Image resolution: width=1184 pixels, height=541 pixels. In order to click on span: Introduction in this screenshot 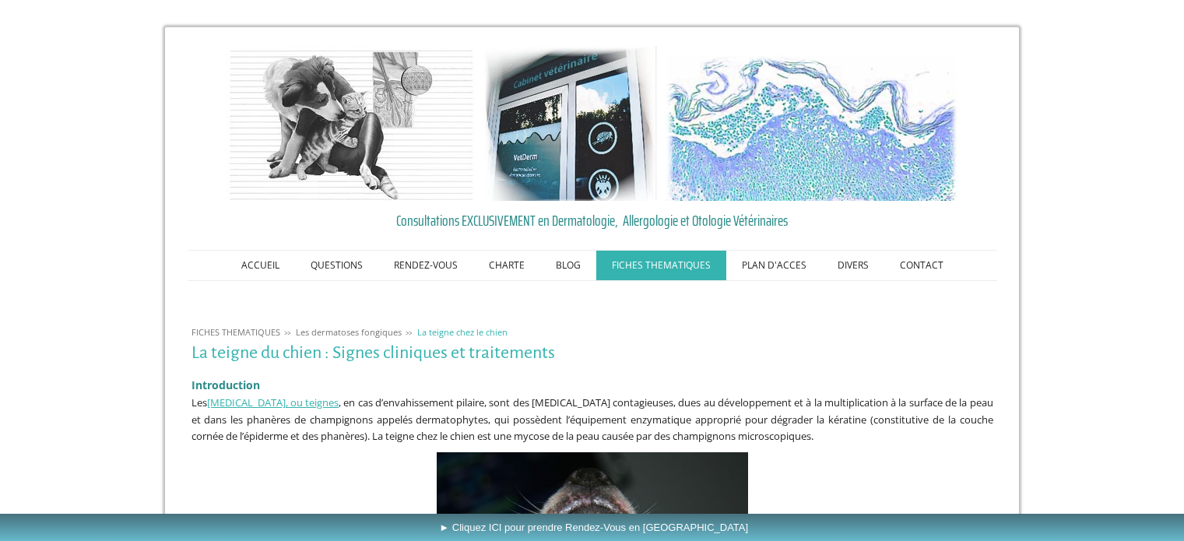, I will do `click(226, 385)`.